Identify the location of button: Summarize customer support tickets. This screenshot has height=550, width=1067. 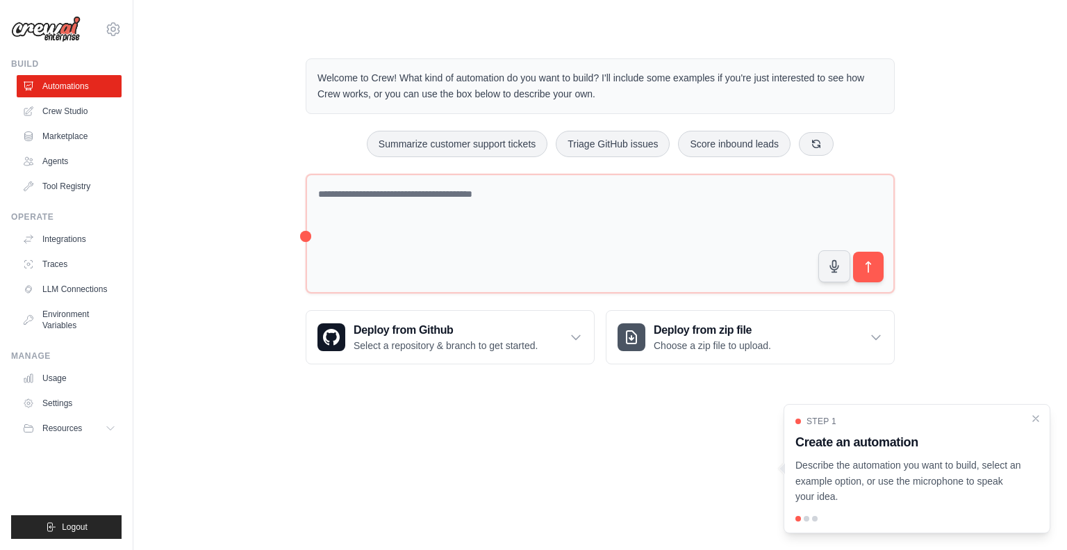
(457, 144).